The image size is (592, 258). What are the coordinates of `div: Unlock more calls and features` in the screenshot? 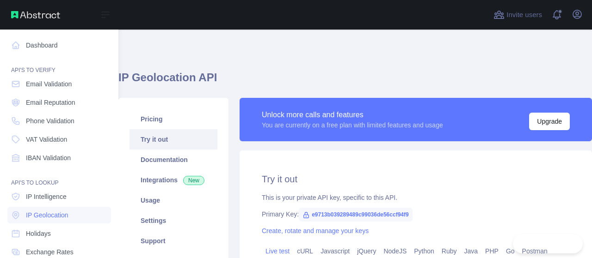 It's located at (352, 115).